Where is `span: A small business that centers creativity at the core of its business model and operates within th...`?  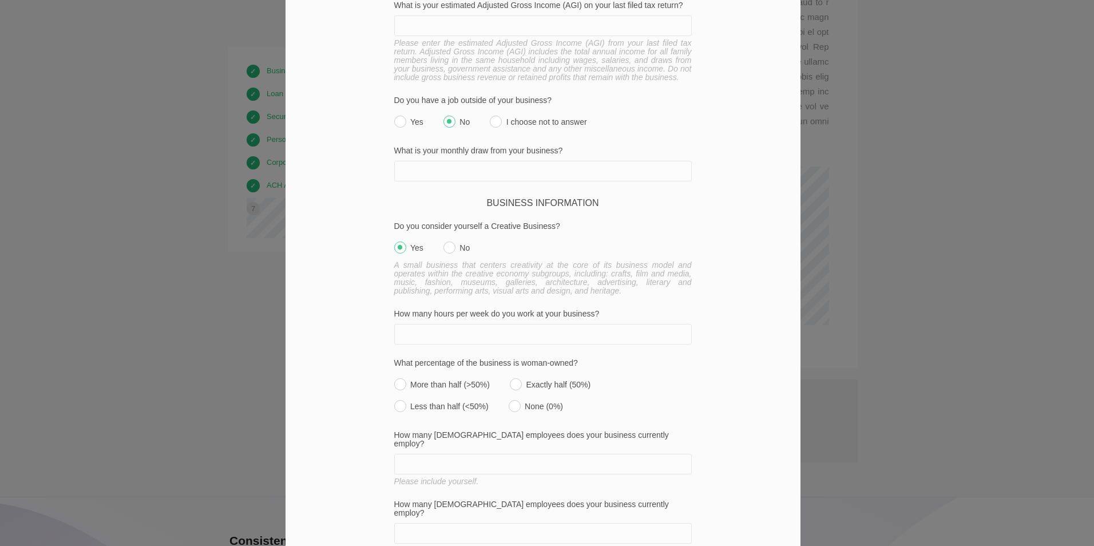 span: A small business that centers creativity at the core of its business model and operates within th... is located at coordinates (543, 278).